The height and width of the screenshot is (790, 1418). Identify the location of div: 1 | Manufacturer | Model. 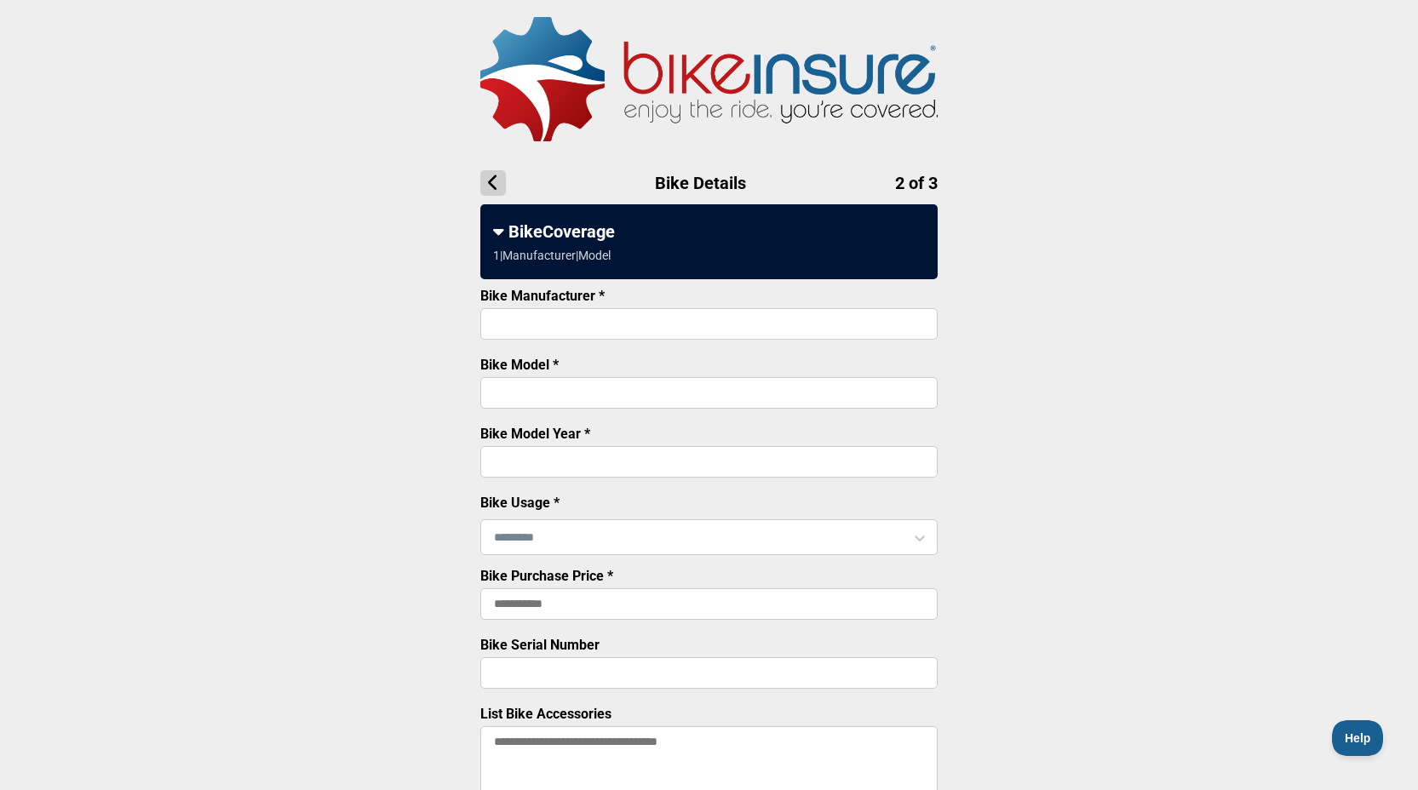
(552, 255).